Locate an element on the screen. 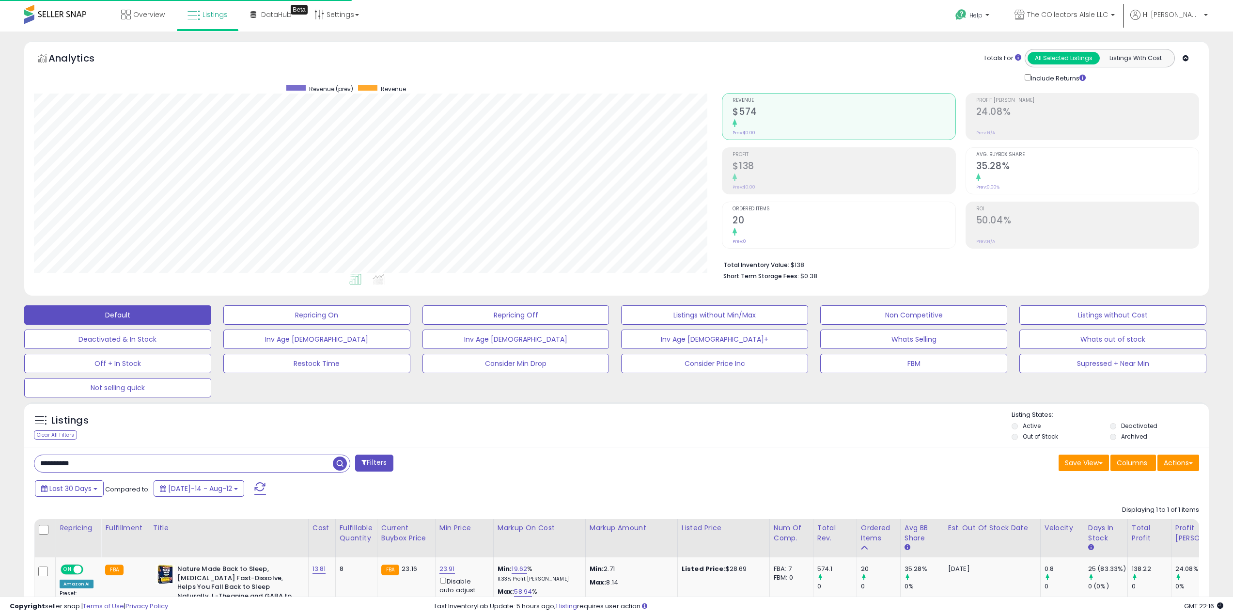 Image resolution: width=1233 pixels, height=616 pixels. div: Listed Price is located at coordinates (723, 527).